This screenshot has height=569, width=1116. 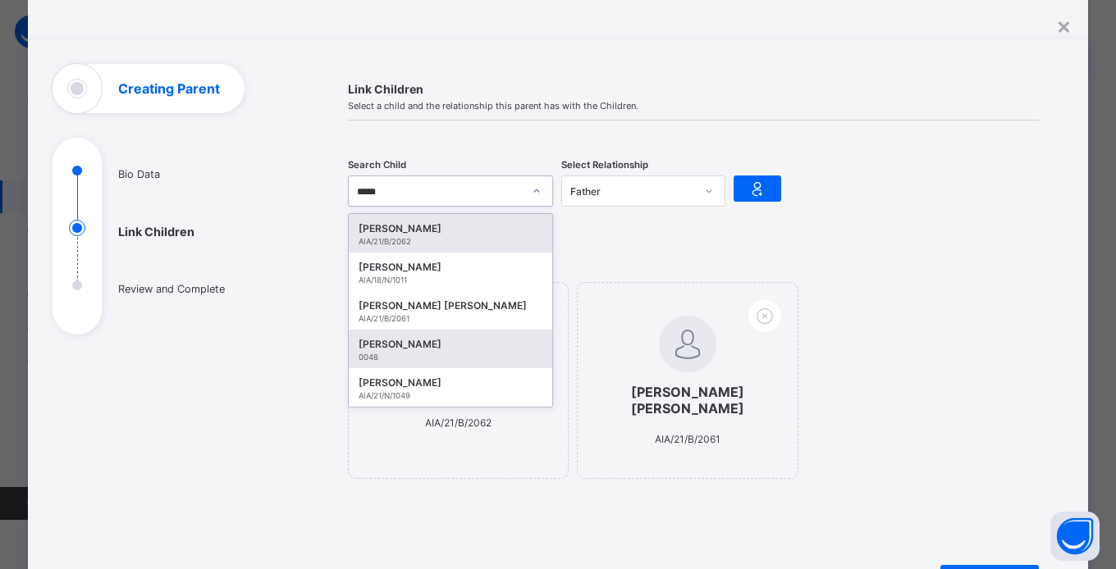 What do you see at coordinates (169, 89) in the screenshot?
I see `h1: Creating Parent` at bounding box center [169, 89].